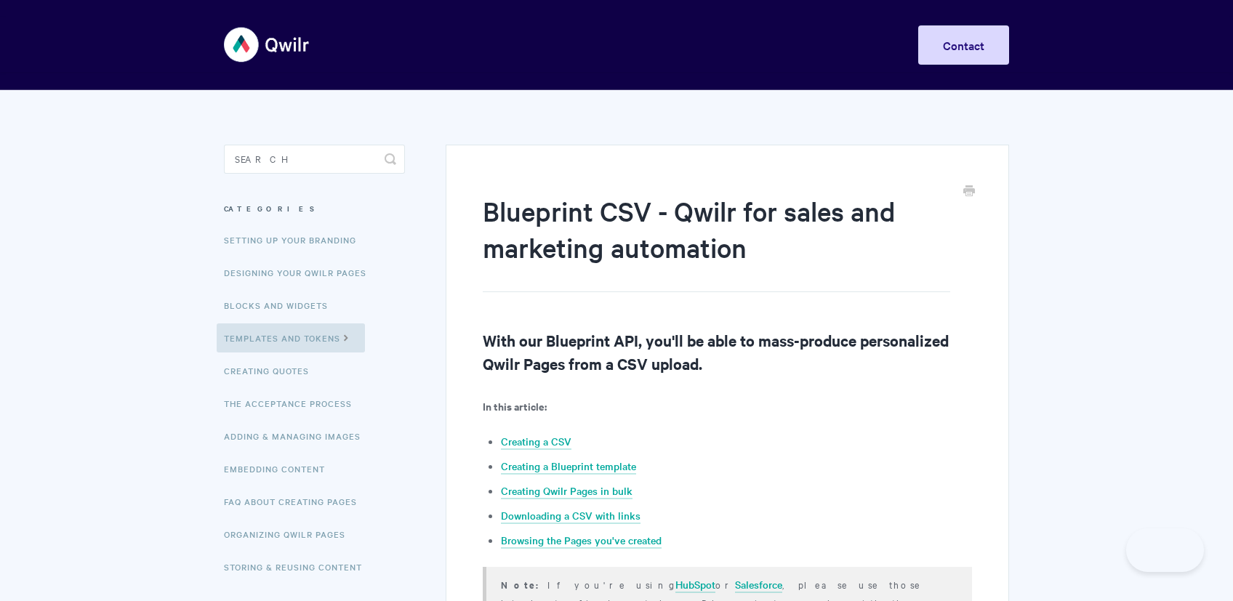 The width and height of the screenshot is (1233, 601). What do you see at coordinates (314, 209) in the screenshot?
I see `h3: Categories` at bounding box center [314, 209].